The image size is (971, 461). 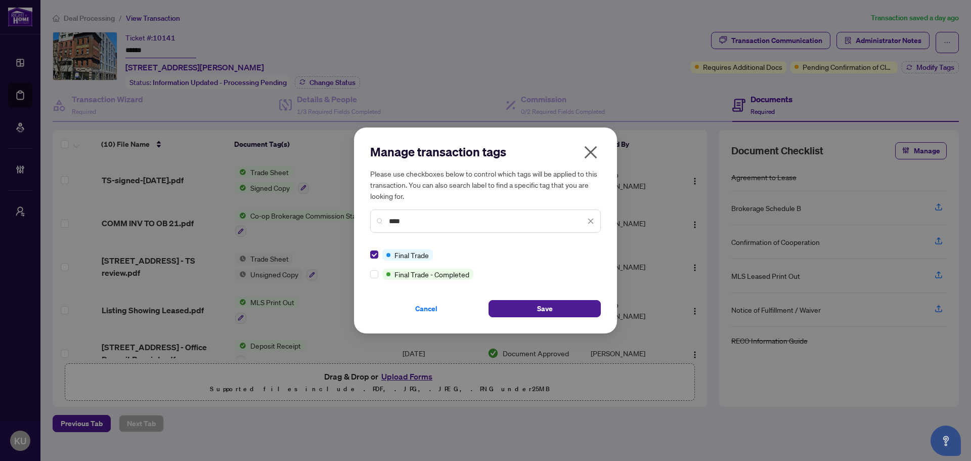 What do you see at coordinates (412, 255) in the screenshot?
I see `span: Final Trade` at bounding box center [412, 255].